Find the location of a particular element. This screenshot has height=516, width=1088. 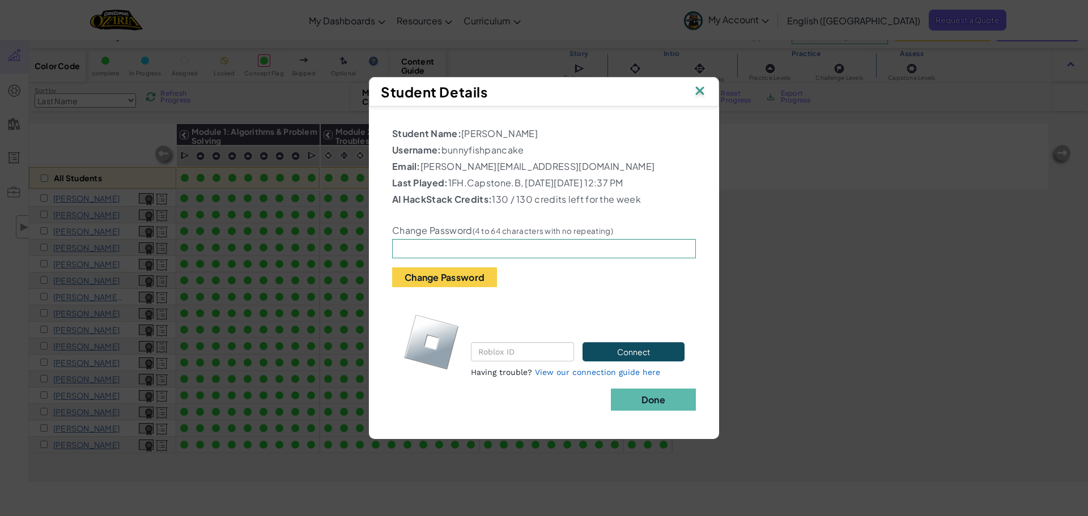

input: Roblox ID is located at coordinates (522, 352).